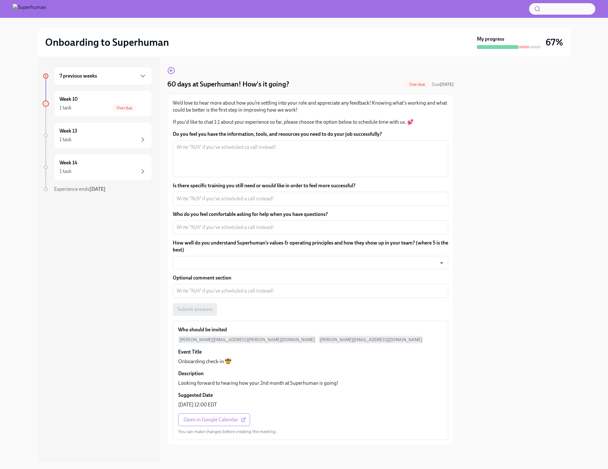 Image resolution: width=608 pixels, height=469 pixels. Describe the element at coordinates (97, 135) in the screenshot. I see `a: Week 131 task` at that location.